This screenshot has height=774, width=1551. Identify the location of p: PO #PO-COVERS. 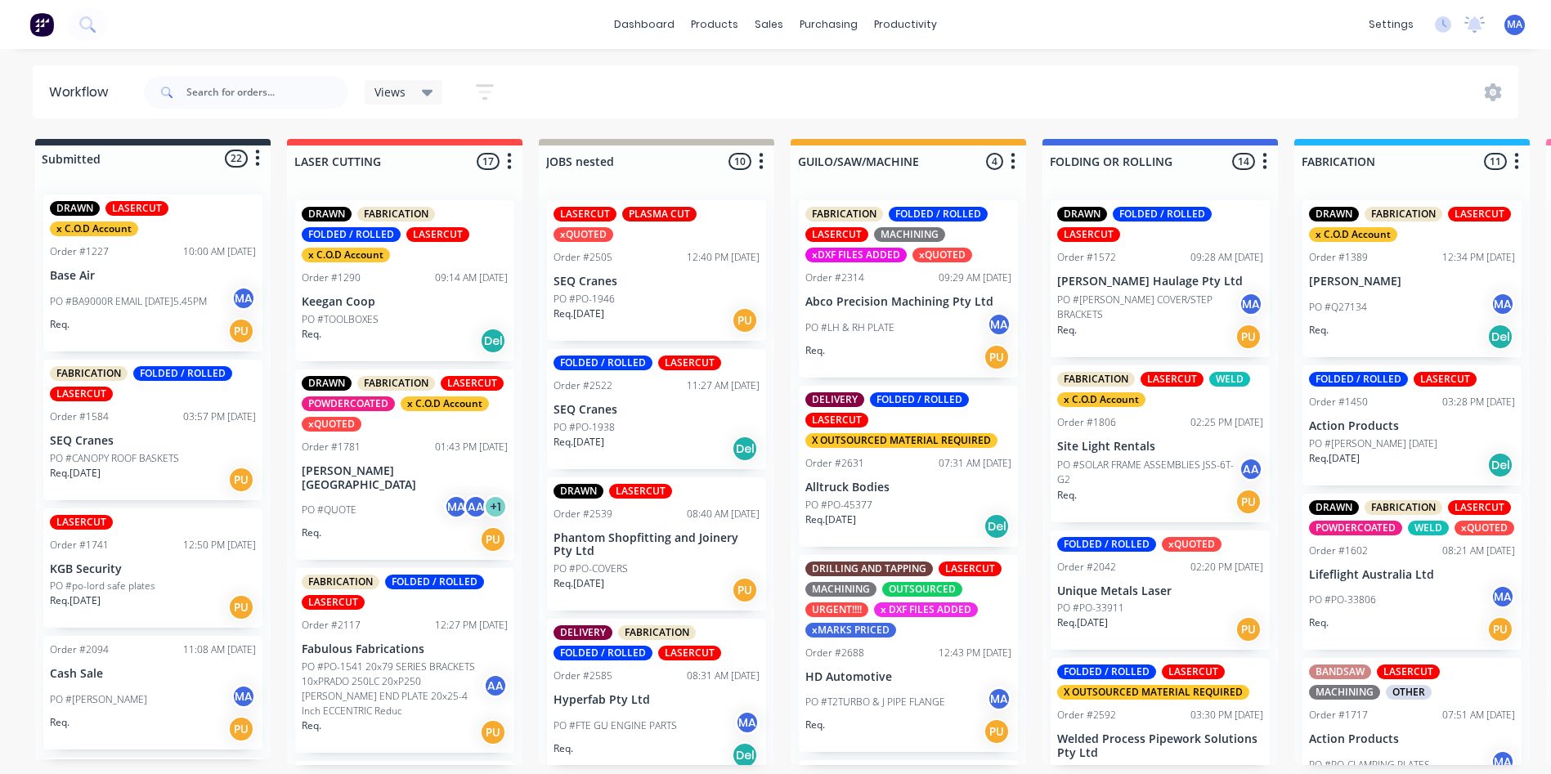
(590, 569).